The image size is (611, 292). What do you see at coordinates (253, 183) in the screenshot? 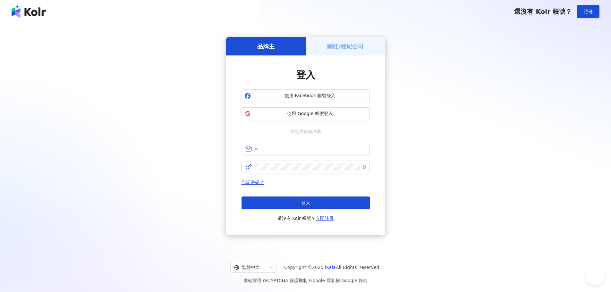
I see `a: 忘記密碼？` at bounding box center [253, 183].